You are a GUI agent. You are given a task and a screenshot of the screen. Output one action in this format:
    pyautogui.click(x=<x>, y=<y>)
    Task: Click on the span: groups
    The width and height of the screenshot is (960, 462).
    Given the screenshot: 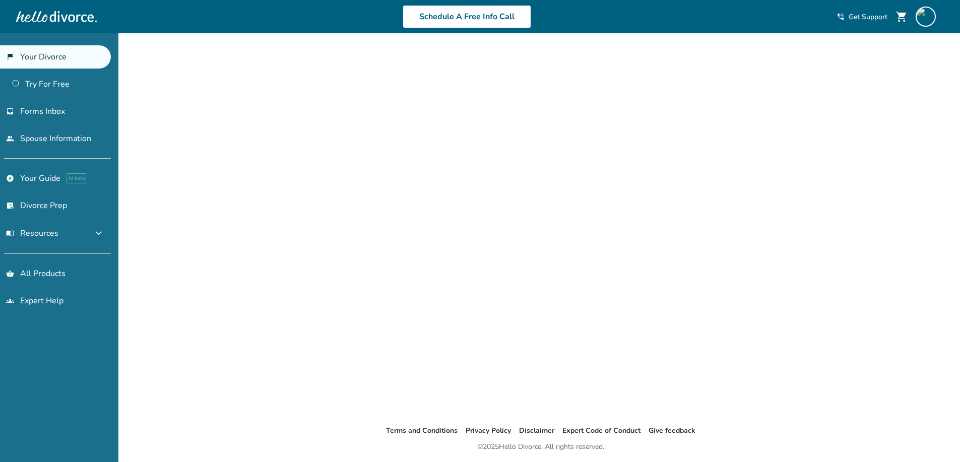 What is the action you would take?
    pyautogui.click(x=10, y=301)
    